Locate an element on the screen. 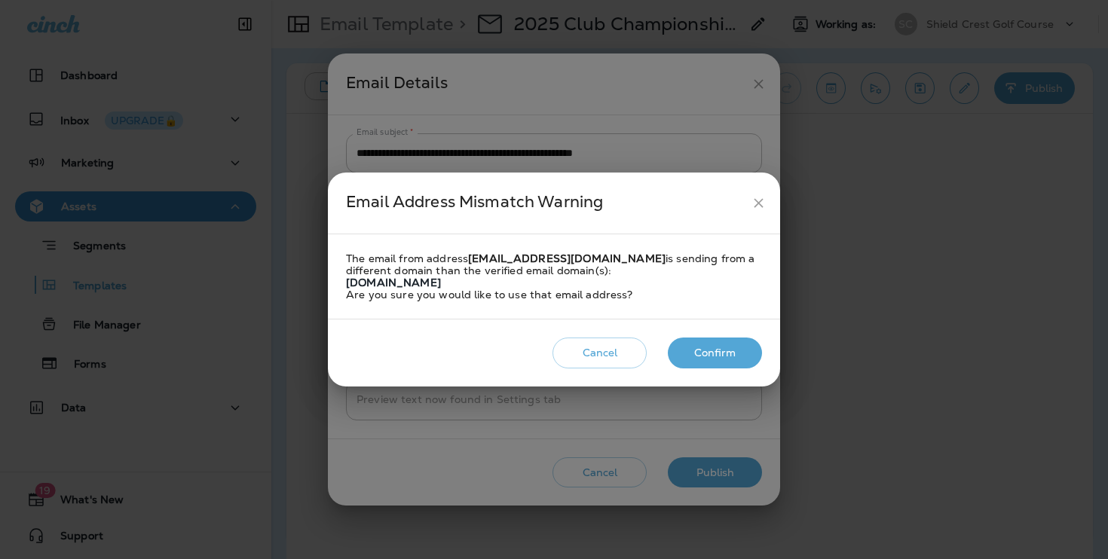 The width and height of the screenshot is (1108, 559). button: Confirm is located at coordinates (714, 353).